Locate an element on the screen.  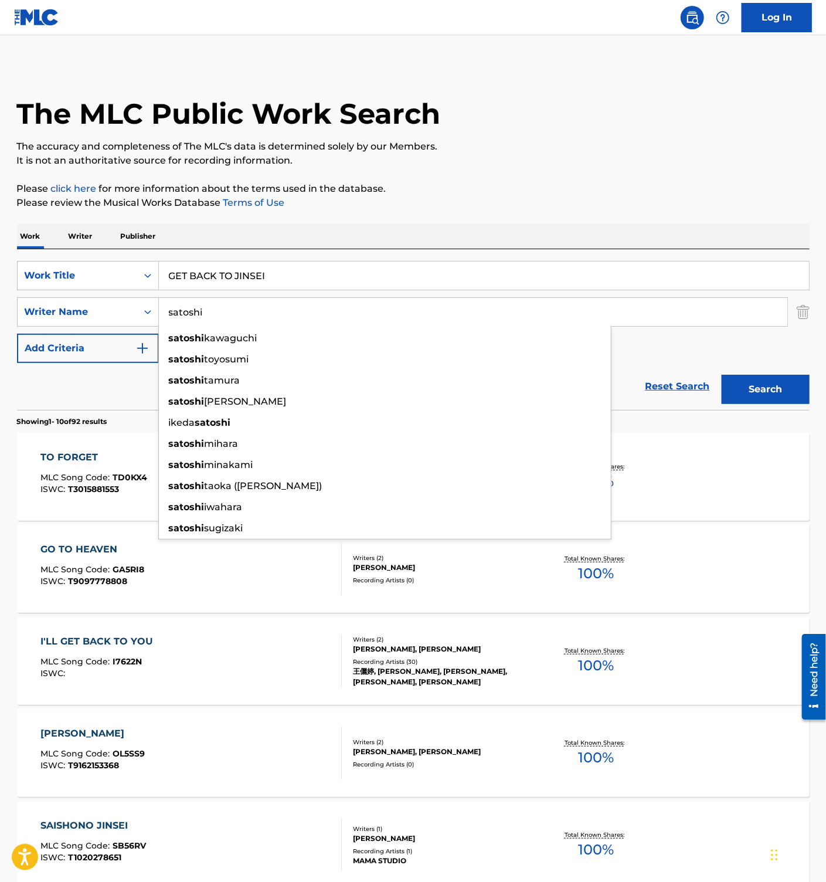
div: Work Title is located at coordinates (77, 276).